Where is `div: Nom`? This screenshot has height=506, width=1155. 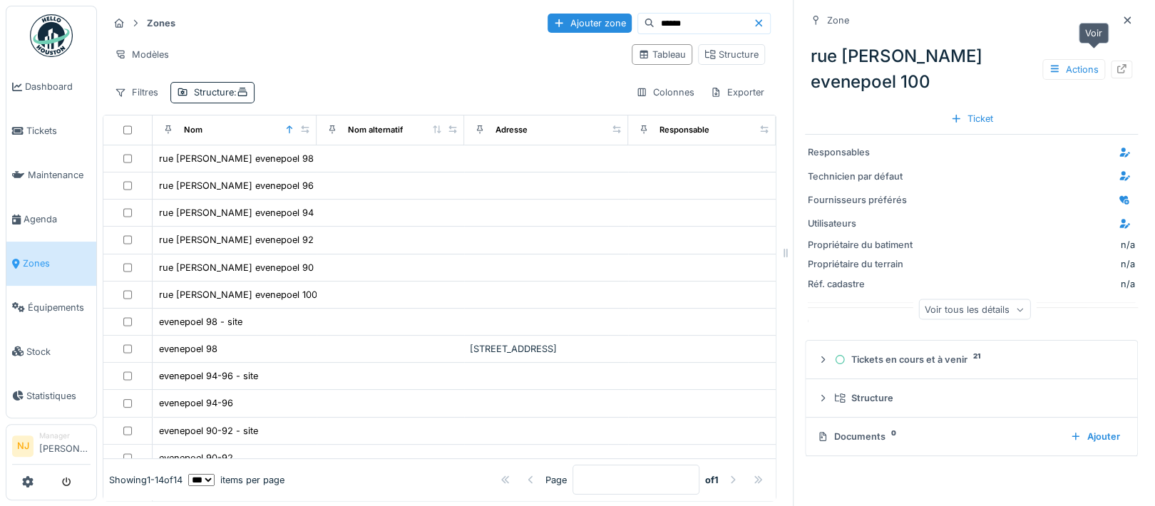
div: Nom is located at coordinates (193, 130).